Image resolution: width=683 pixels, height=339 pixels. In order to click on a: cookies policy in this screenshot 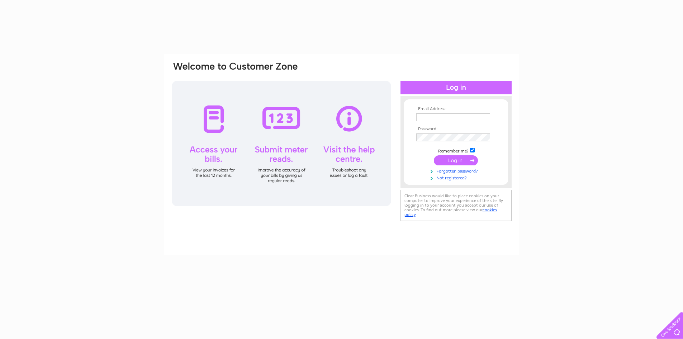, I will do `click(451, 212)`.